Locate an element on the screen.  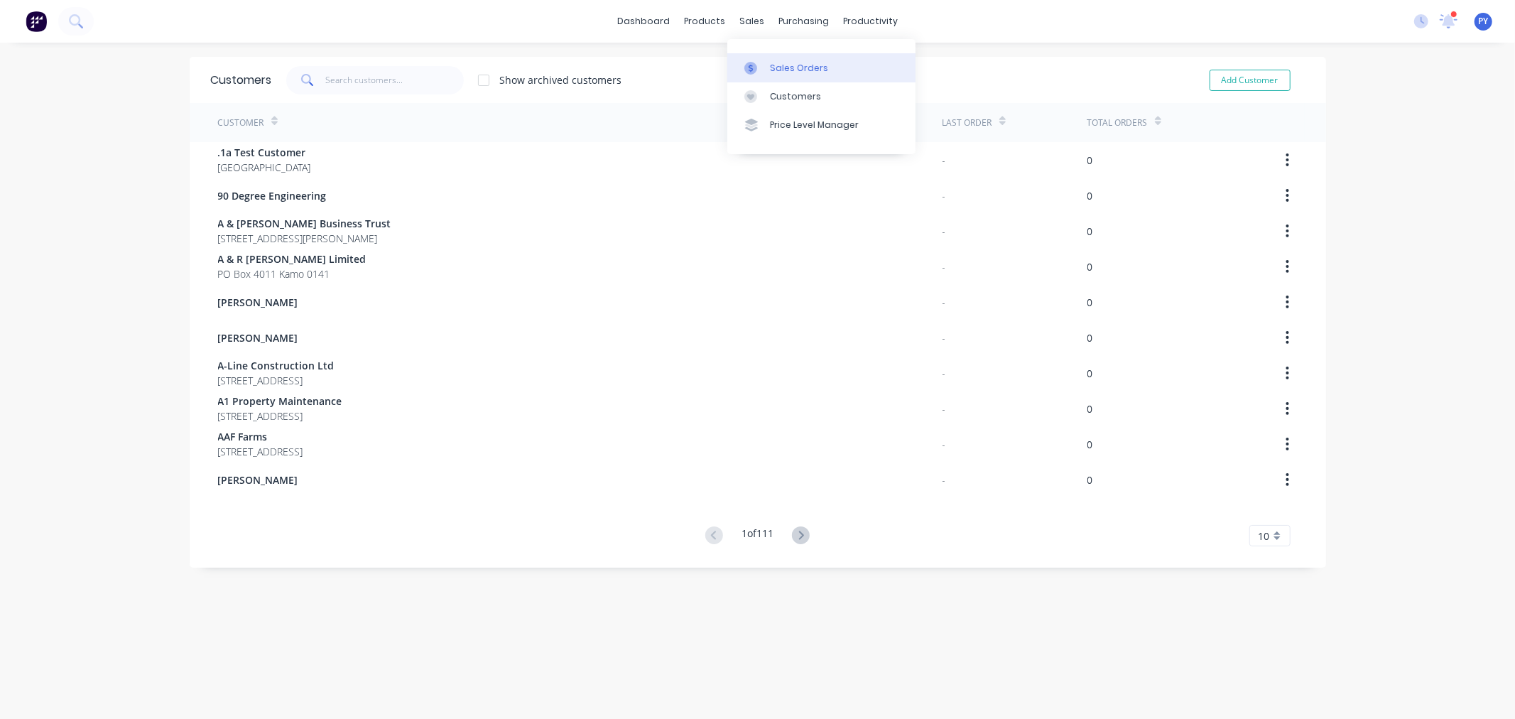
div: Sales Orders is located at coordinates (799, 68).